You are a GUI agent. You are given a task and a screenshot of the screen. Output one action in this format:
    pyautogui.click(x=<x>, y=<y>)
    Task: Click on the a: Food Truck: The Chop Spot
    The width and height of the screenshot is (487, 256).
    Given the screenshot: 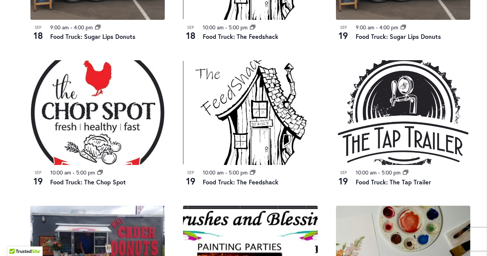 What is the action you would take?
    pyautogui.click(x=88, y=181)
    